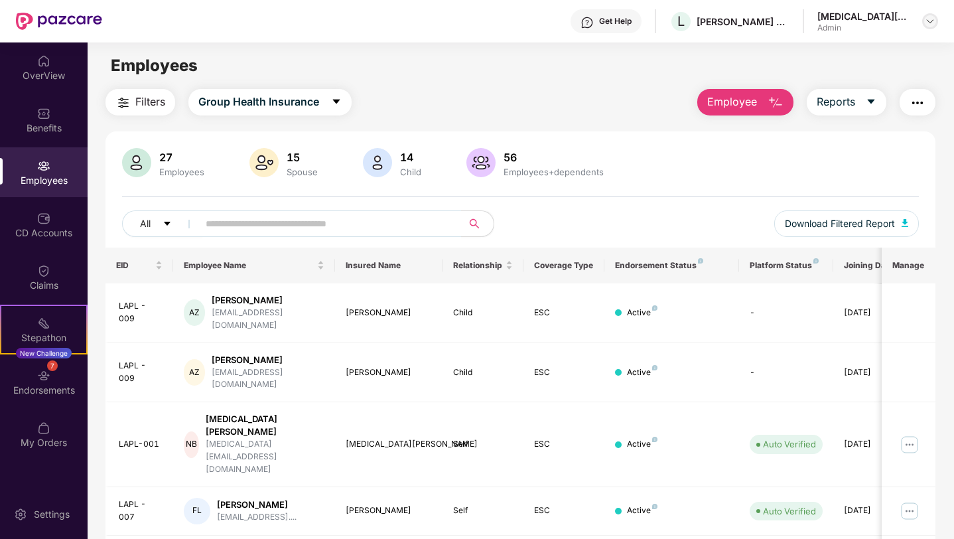  Describe the element at coordinates (930, 21) in the screenshot. I see `img: svg+xml;base64,PHN2ZyBpZD0iRHJvcGRvd24tMzJ4MzIiIHhtbG5zPSJodHRwOi8vd3d3LnczLm9yZy8yMDAwL3N2ZyIgd2...` at that location.